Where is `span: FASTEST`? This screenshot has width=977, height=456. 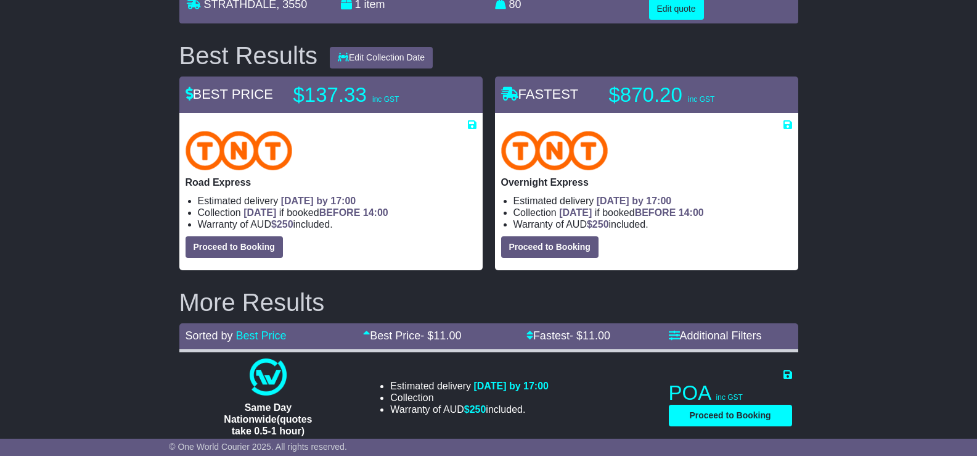
span: FASTEST is located at coordinates (540, 94).